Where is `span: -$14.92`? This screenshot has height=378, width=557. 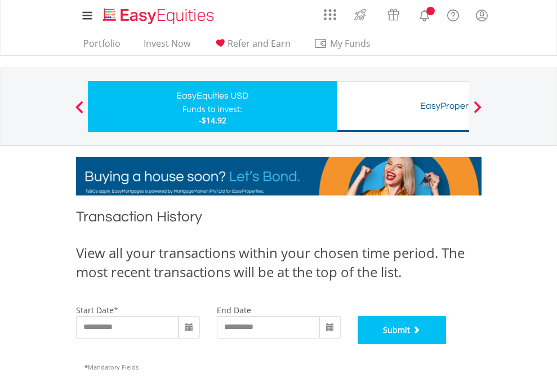
span: -$14.92 is located at coordinates (212, 120).